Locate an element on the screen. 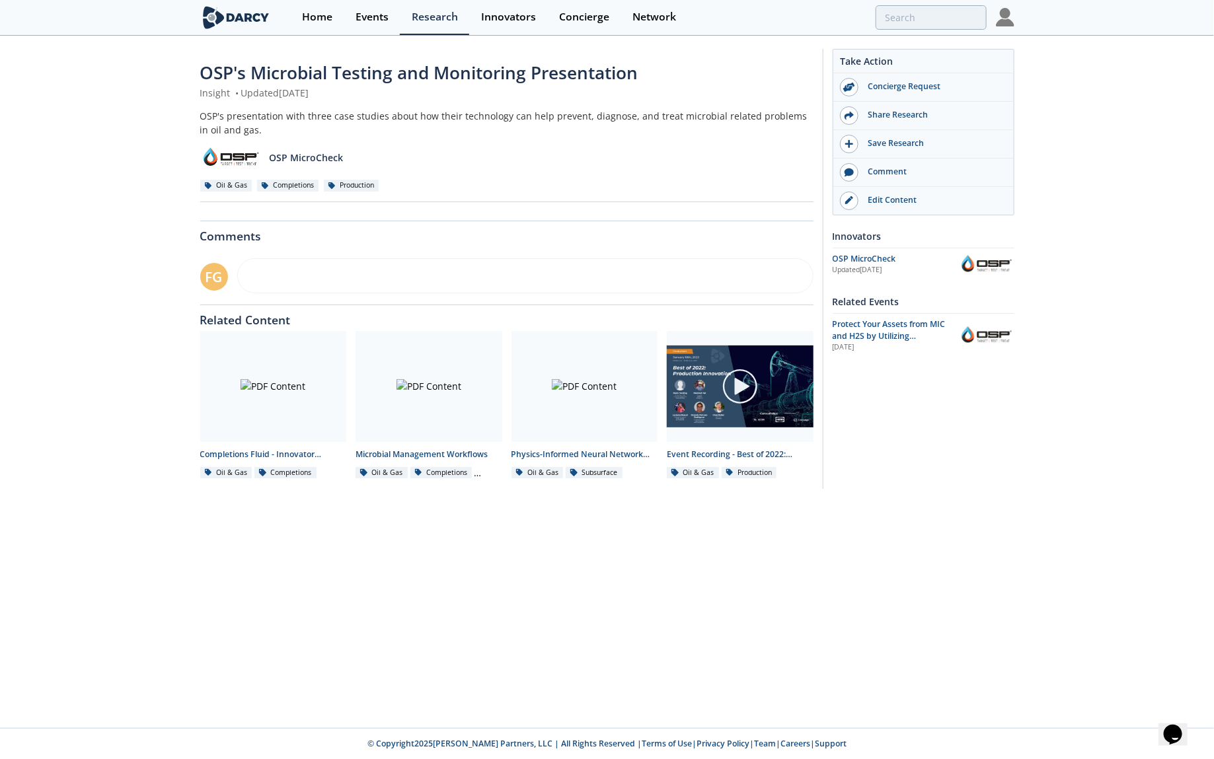 The image size is (1214, 759). img: logo-wide.svg is located at coordinates (236, 17).